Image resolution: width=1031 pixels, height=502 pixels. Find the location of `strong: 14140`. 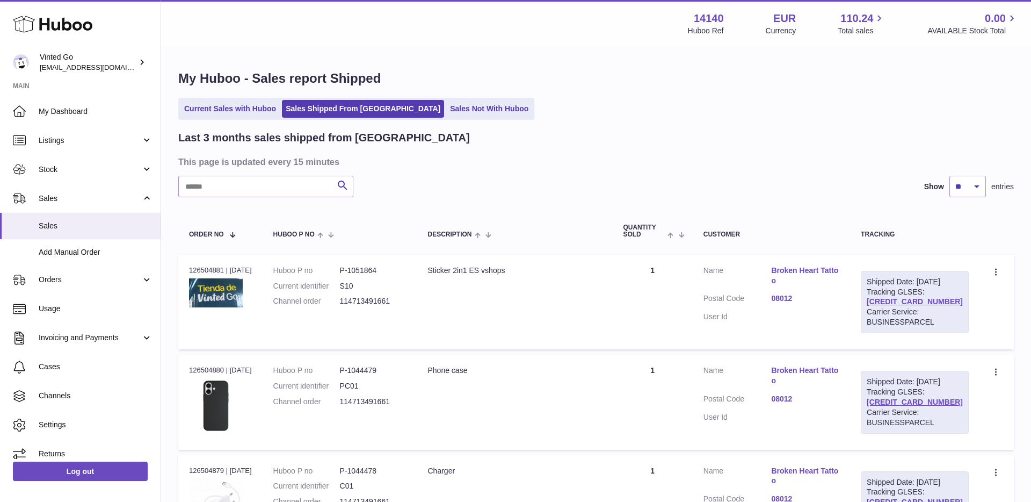

strong: 14140 is located at coordinates (709, 18).